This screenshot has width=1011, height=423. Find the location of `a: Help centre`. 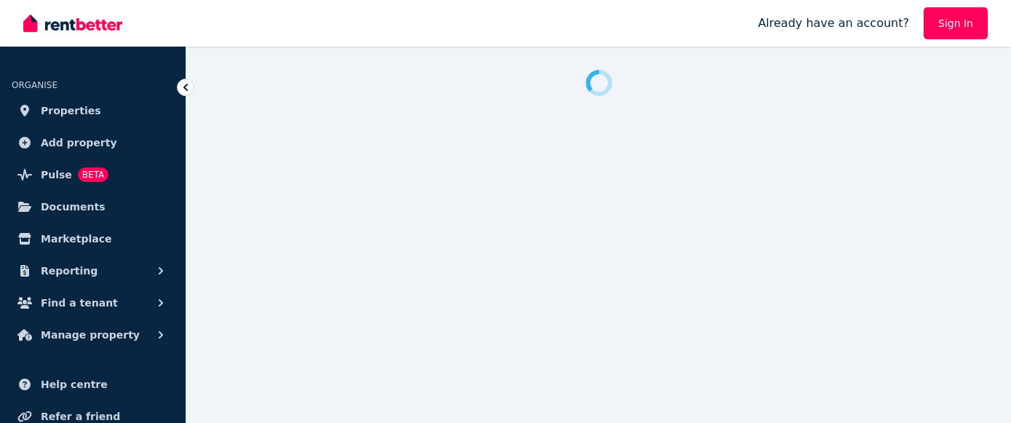

a: Help centre is located at coordinates (92, 384).